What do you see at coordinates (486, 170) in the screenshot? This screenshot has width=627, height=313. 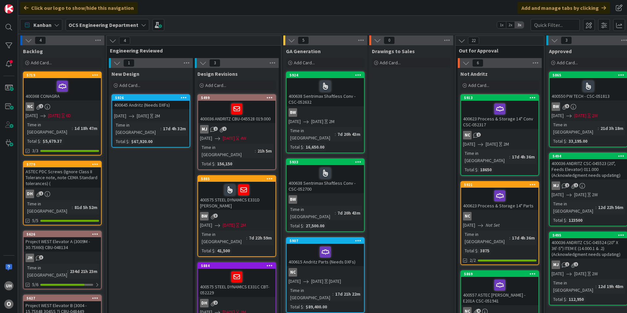 I see `div: 18650` at bounding box center [486, 170].